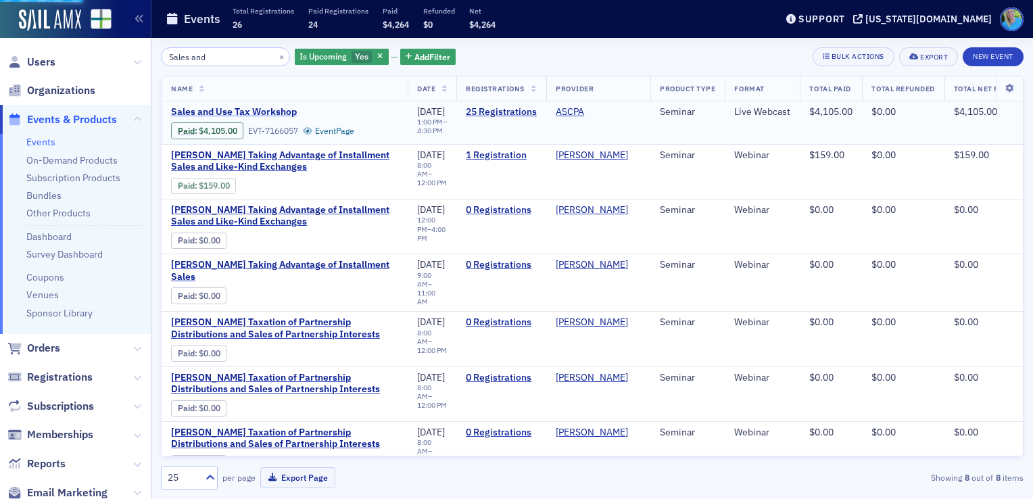 This screenshot has width=1033, height=499. I want to click on span: Is Upcoming, so click(323, 56).